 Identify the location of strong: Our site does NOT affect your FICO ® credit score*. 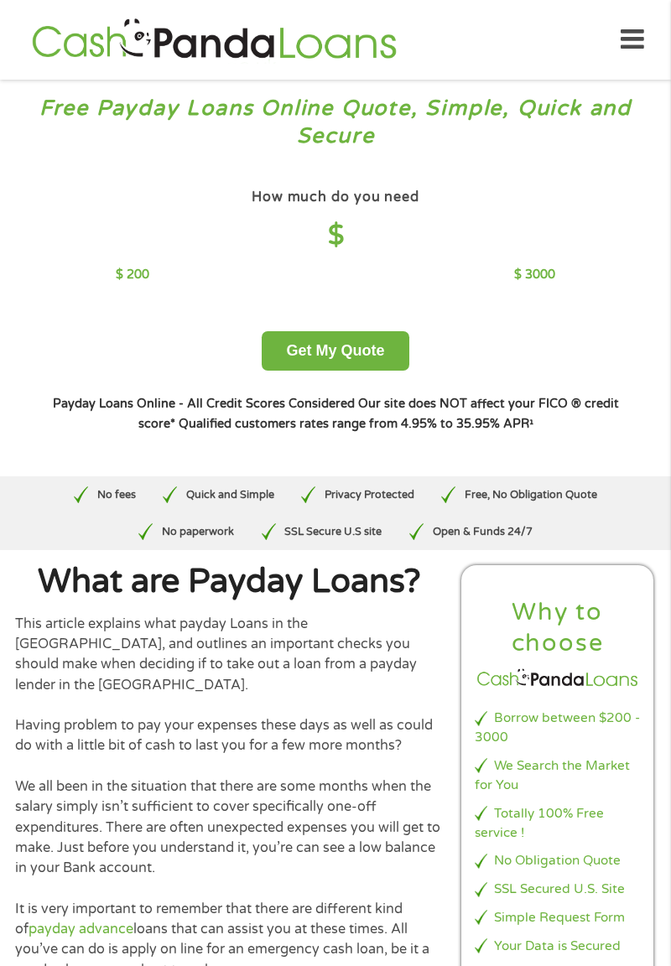
(378, 413).